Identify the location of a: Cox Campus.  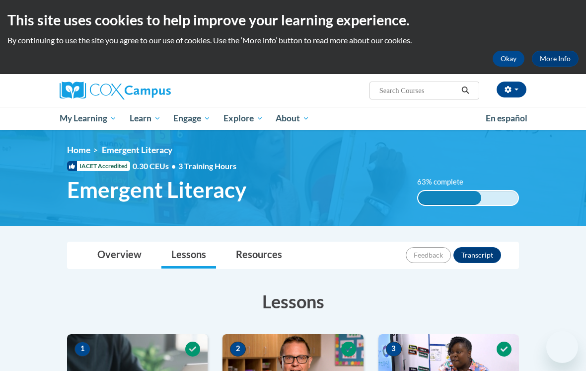
(132, 90).